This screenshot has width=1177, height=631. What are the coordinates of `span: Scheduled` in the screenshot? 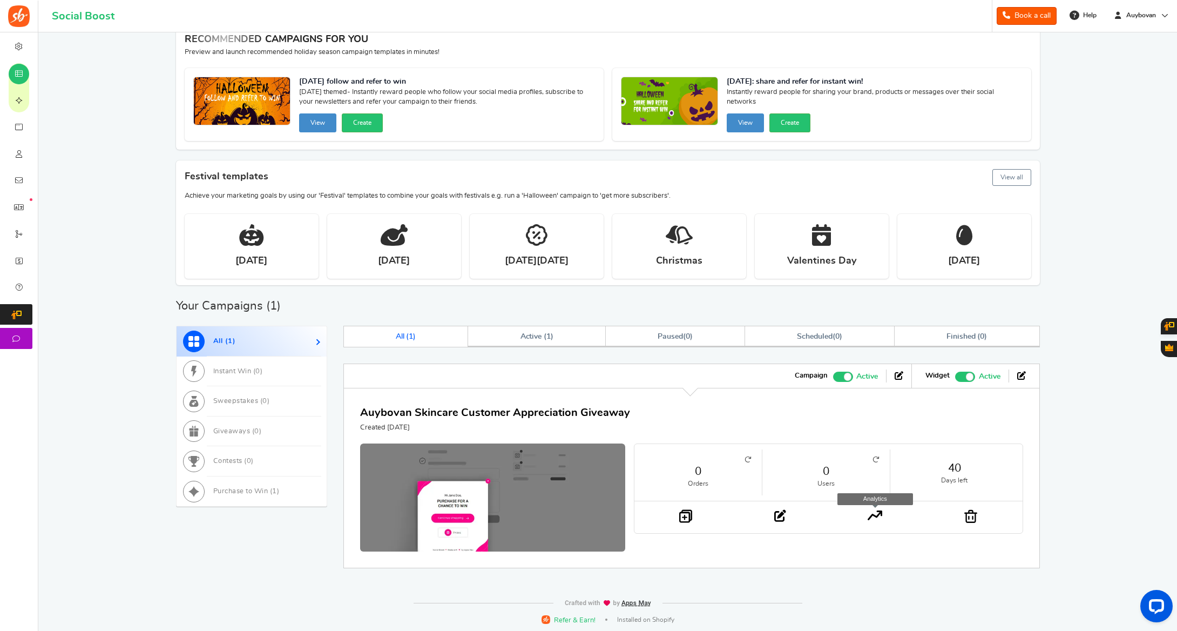 It's located at (815, 336).